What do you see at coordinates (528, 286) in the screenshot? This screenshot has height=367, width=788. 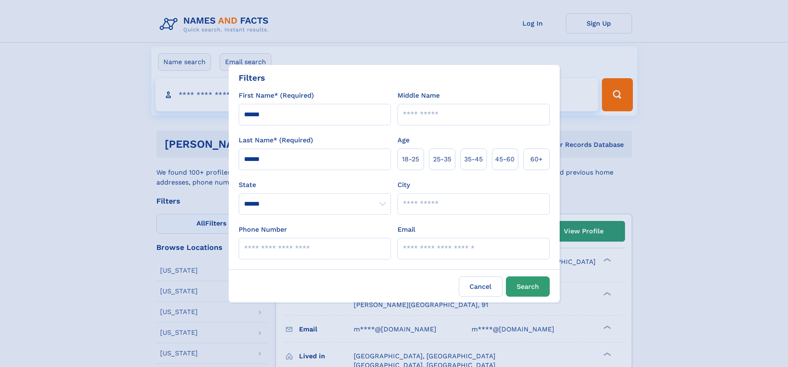 I see `button: Search` at bounding box center [528, 286].